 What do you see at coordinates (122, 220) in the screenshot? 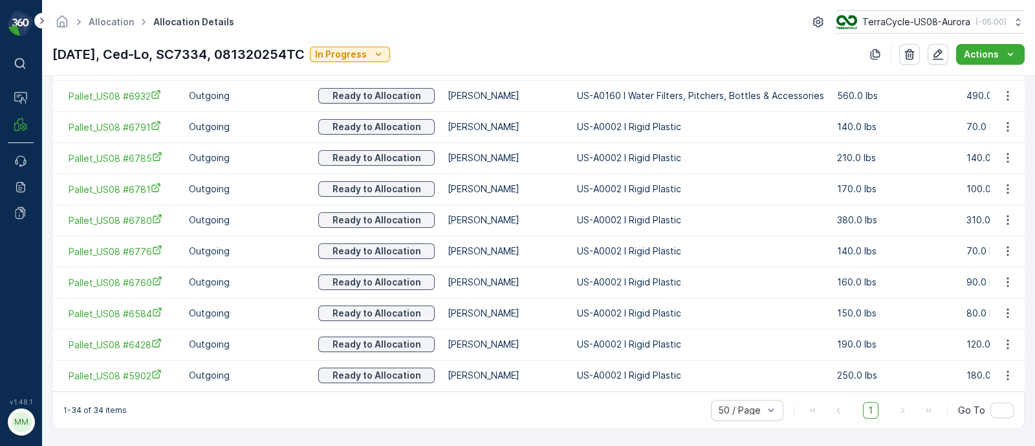
I see `span: Pallet_US08 #6780` at bounding box center [122, 220].